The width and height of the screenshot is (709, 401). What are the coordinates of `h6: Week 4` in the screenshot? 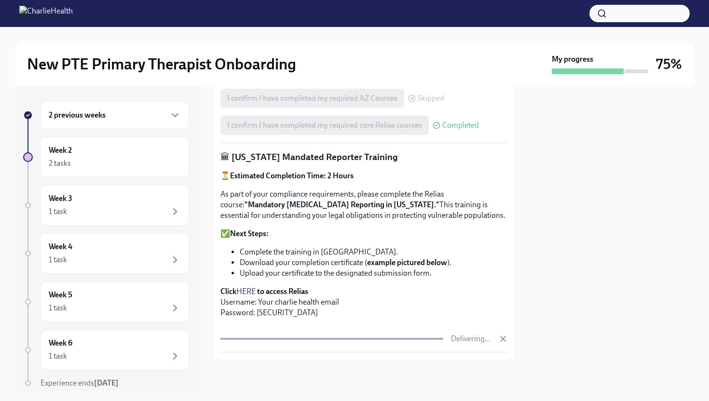 It's located at (60, 247).